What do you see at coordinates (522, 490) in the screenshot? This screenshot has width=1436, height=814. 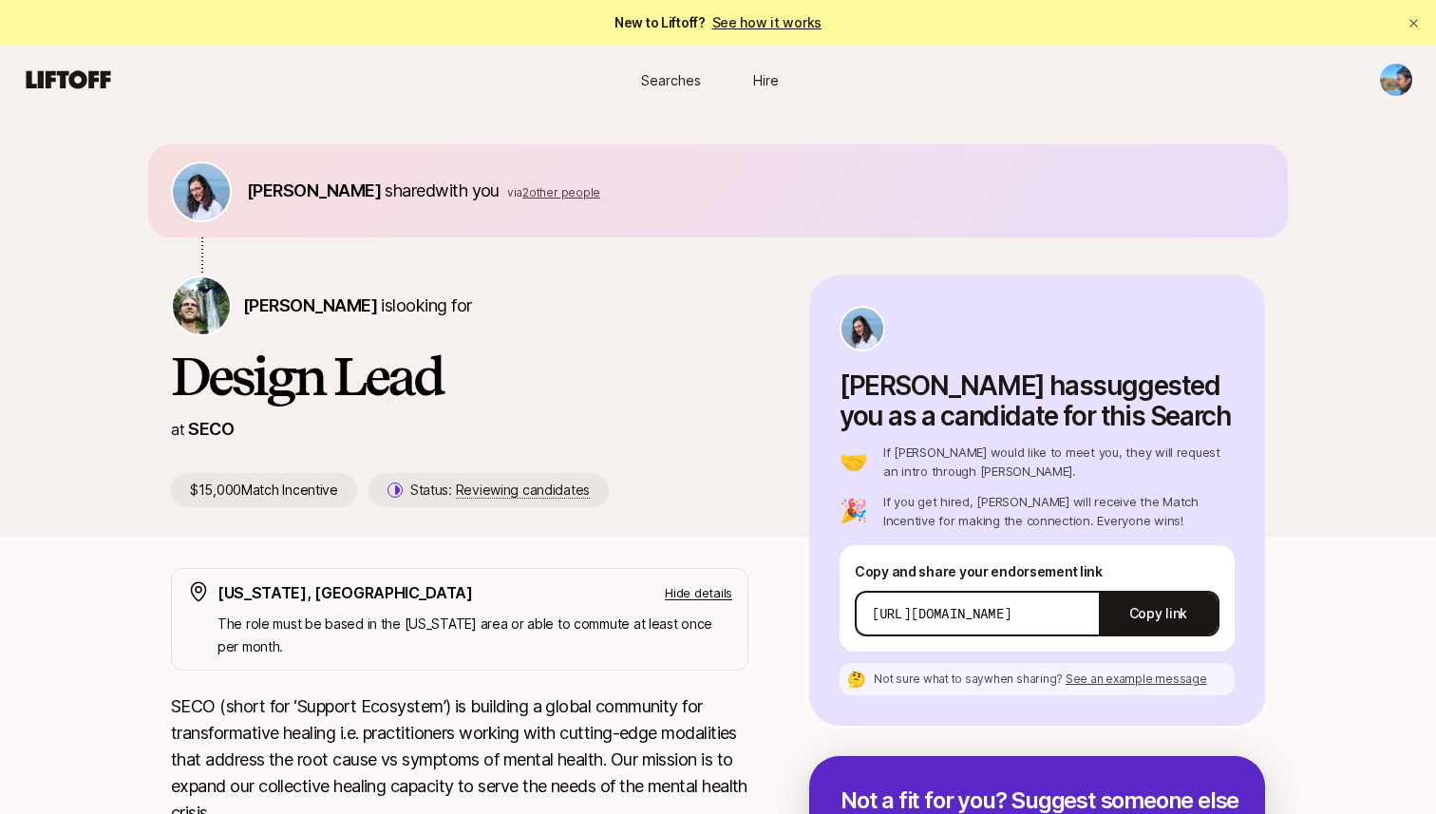 I see `span: Reviewing candidates` at bounding box center [522, 490].